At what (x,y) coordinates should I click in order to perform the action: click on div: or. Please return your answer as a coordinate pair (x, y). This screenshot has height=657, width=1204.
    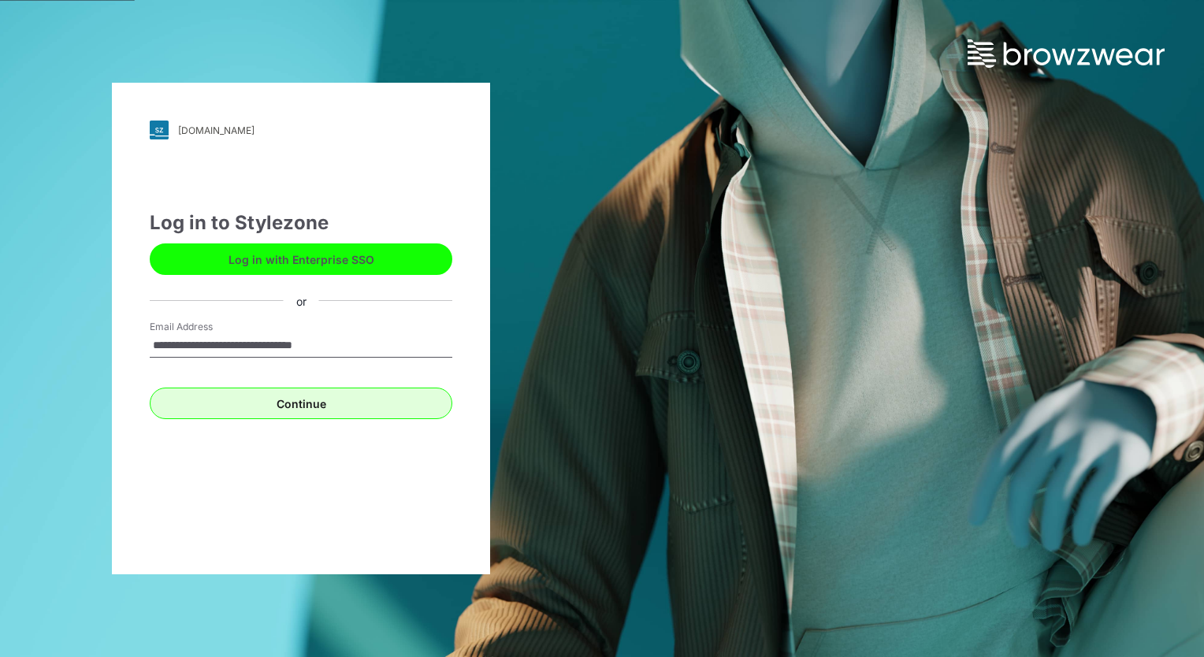
    Looking at the image, I should click on (301, 300).